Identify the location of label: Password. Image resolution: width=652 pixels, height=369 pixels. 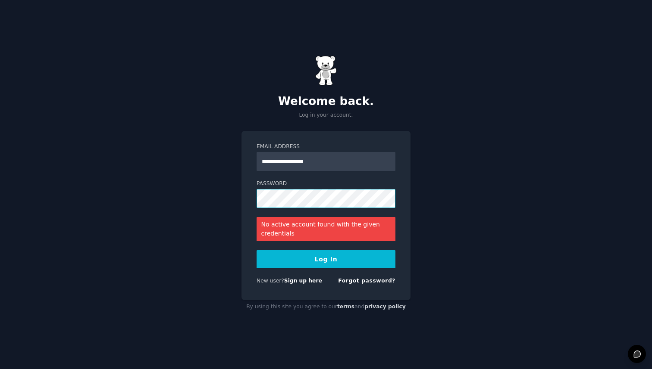
(326, 184).